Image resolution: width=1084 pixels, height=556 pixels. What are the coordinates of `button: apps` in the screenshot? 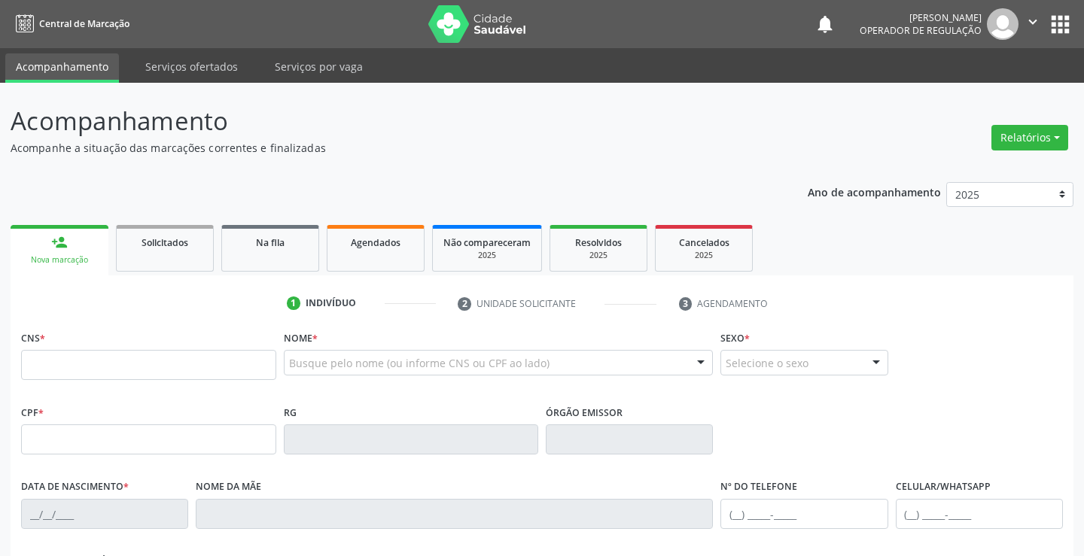 It's located at (1059, 24).